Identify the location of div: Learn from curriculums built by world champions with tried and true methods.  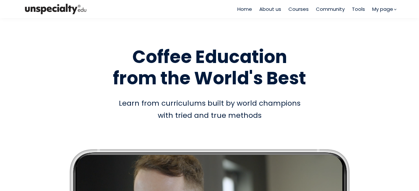
(210, 109).